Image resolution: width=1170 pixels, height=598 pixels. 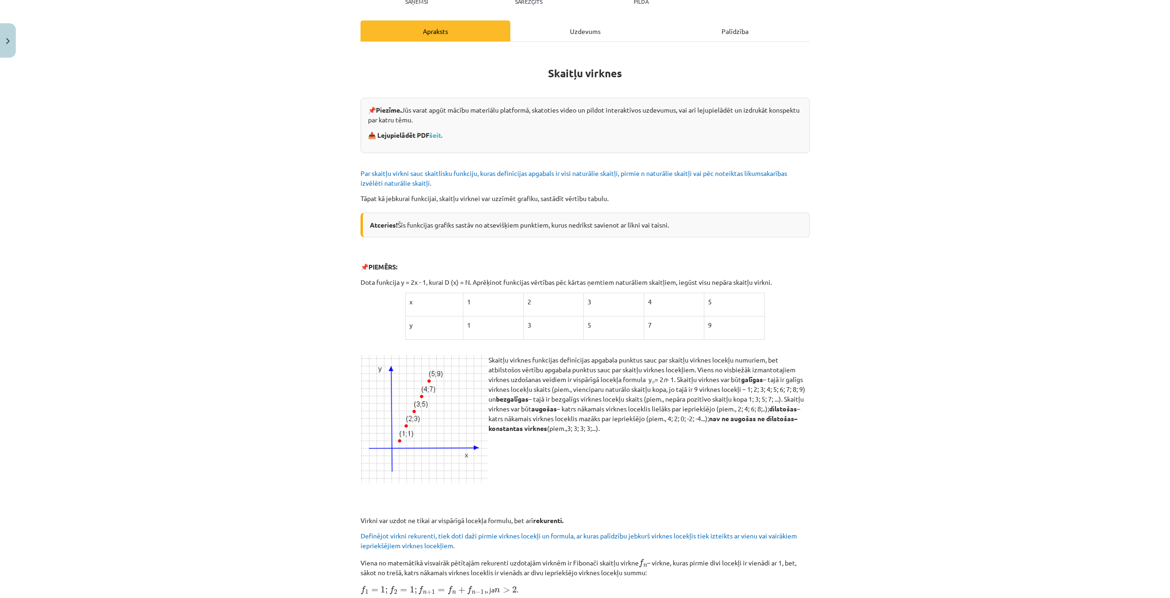 I want to click on div: Palīdzība, so click(x=735, y=31).